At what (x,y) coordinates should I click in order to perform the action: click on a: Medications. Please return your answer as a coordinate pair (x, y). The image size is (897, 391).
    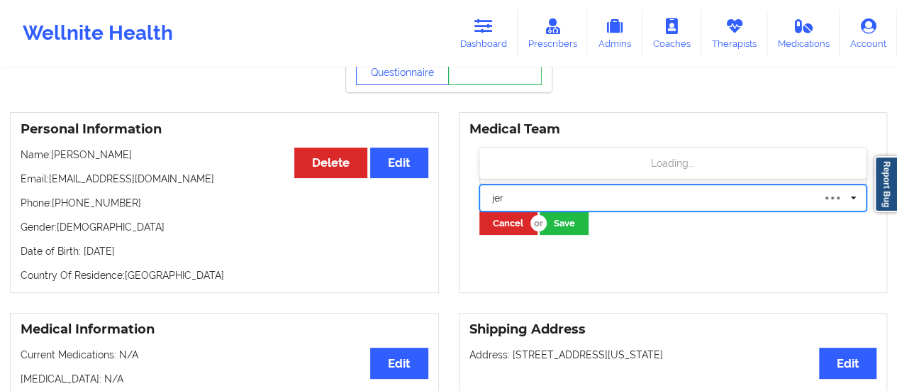
    Looking at the image, I should click on (803, 33).